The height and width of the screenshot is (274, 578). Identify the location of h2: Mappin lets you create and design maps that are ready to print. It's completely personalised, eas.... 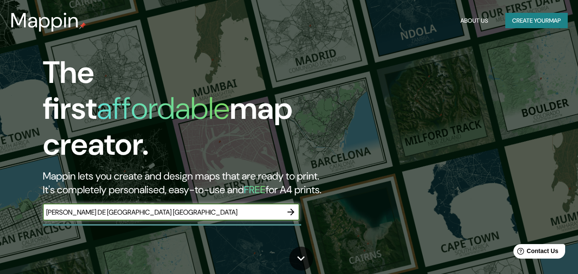
(187, 183).